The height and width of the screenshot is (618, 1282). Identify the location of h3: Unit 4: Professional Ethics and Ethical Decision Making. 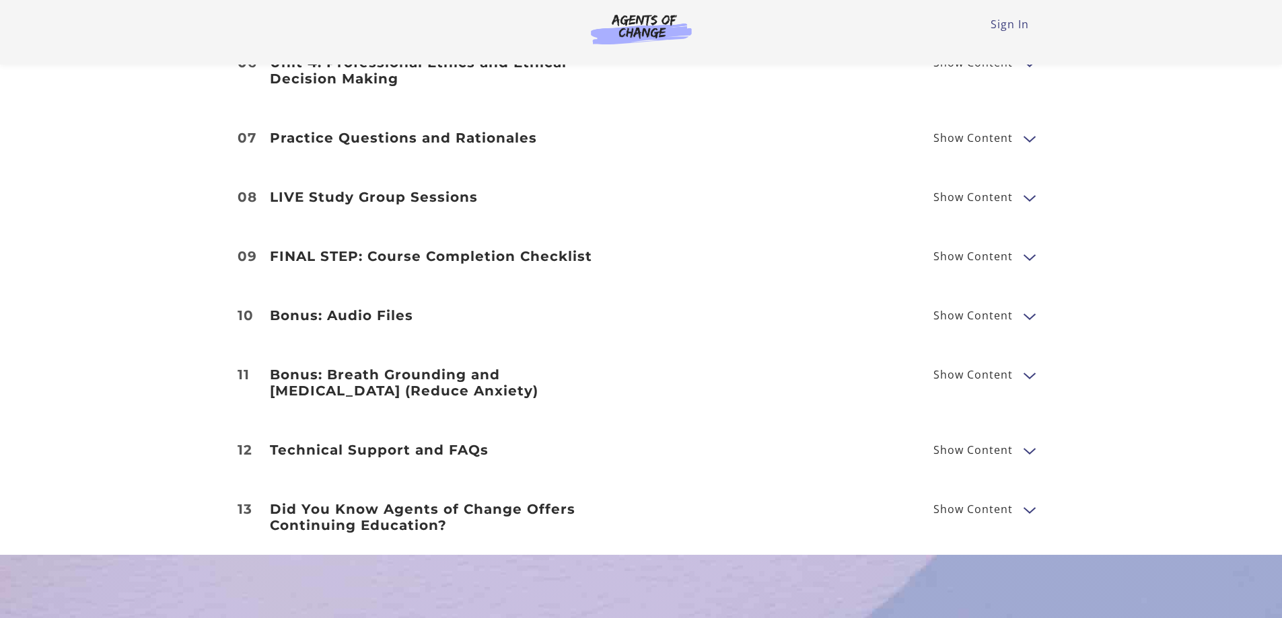
(447, 71).